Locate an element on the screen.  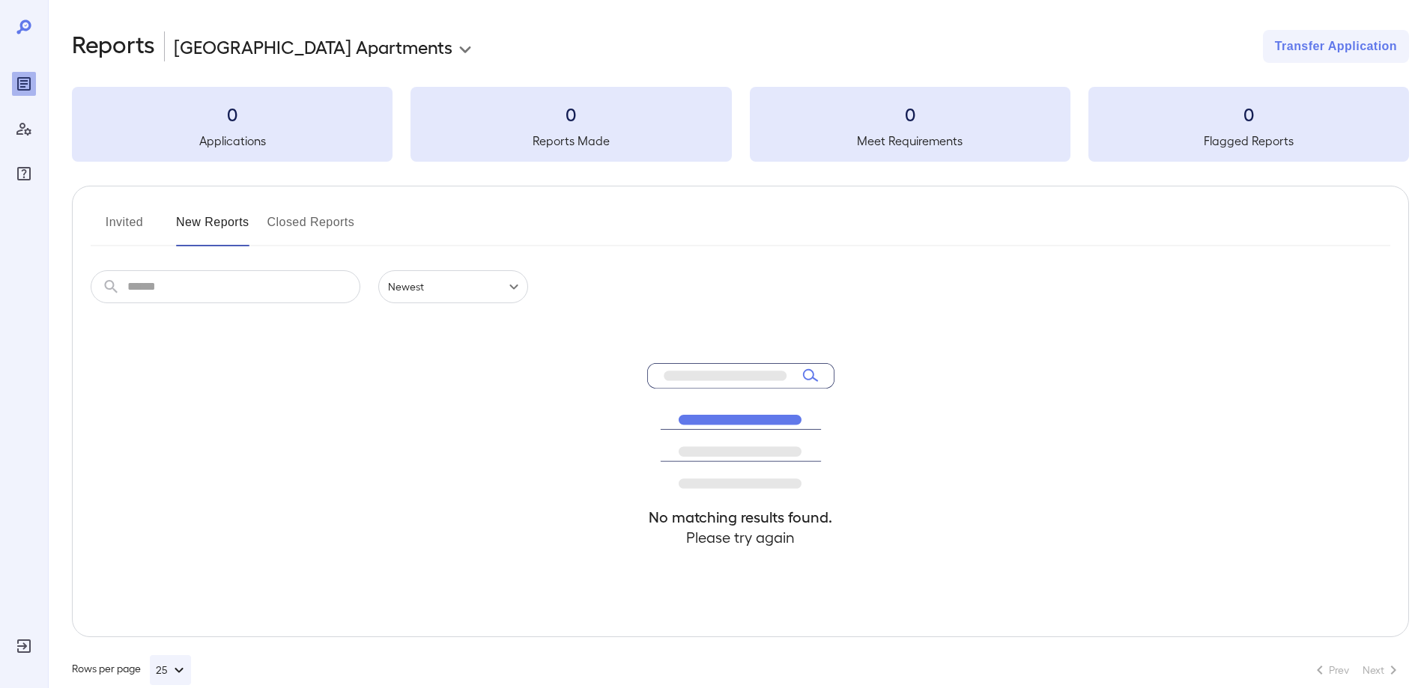
h5: Reports Made is located at coordinates (571, 141).